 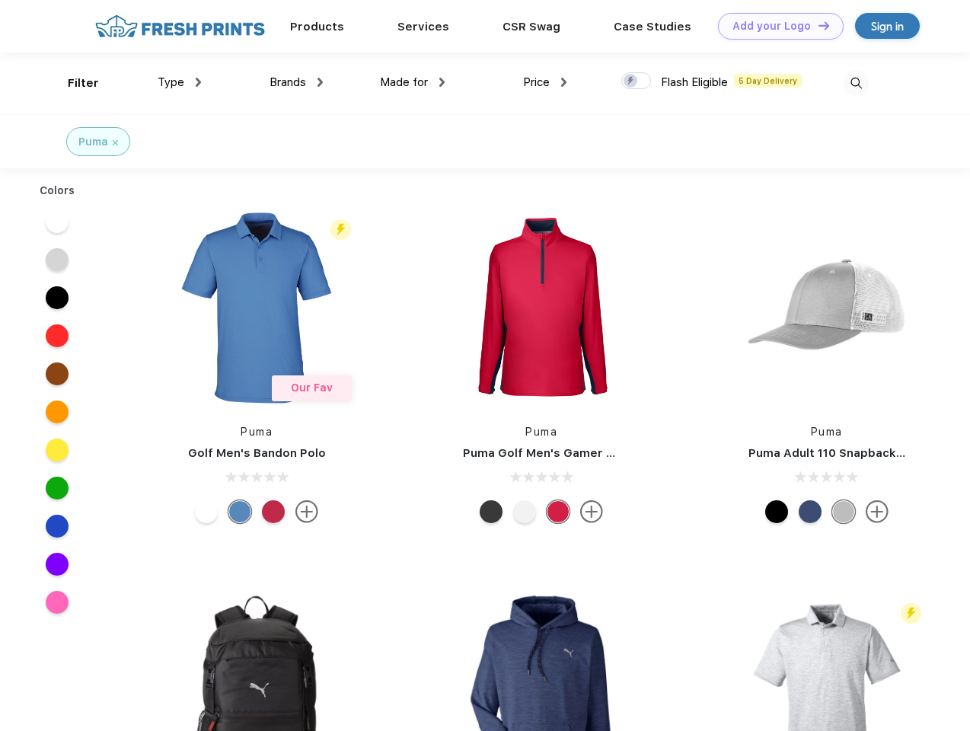 What do you see at coordinates (288, 82) in the screenshot?
I see `span: Brands` at bounding box center [288, 82].